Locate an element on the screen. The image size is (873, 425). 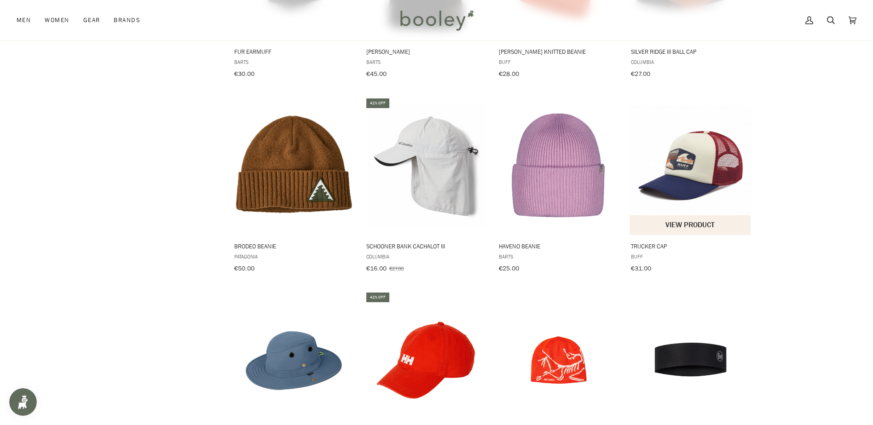
span: Brodeo Beanie is located at coordinates (294, 246).